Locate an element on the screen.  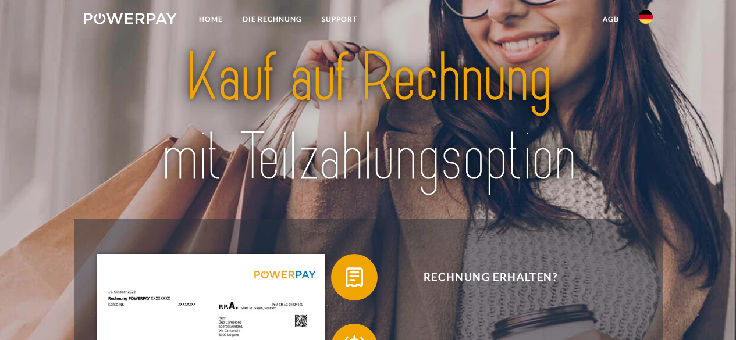
img: logo-powerpay-white.svg is located at coordinates (130, 19).